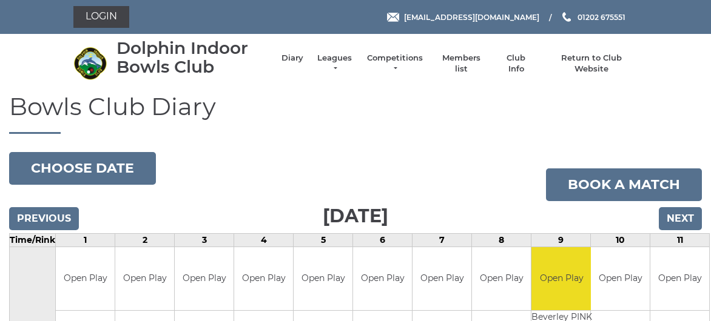 The width and height of the screenshot is (711, 321). Describe the element at coordinates (383, 240) in the screenshot. I see `td: 6` at that location.